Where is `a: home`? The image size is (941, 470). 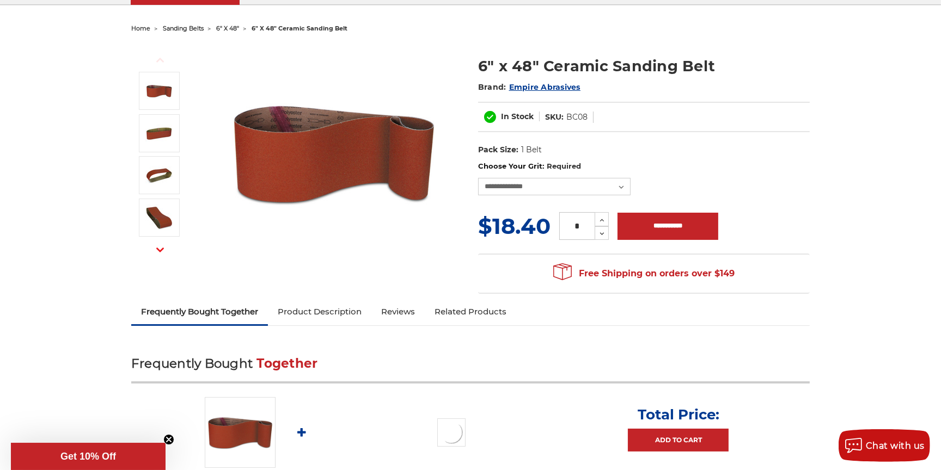
a: home is located at coordinates (140, 28).